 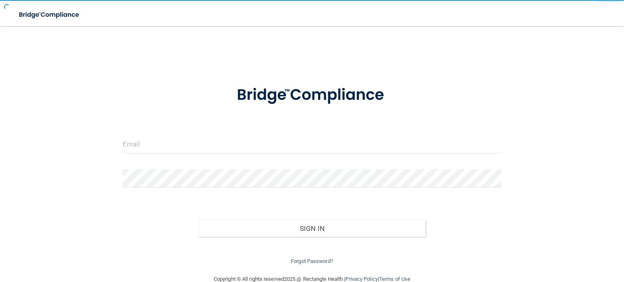 What do you see at coordinates (361, 279) in the screenshot?
I see `a: Privacy Policy` at bounding box center [361, 279].